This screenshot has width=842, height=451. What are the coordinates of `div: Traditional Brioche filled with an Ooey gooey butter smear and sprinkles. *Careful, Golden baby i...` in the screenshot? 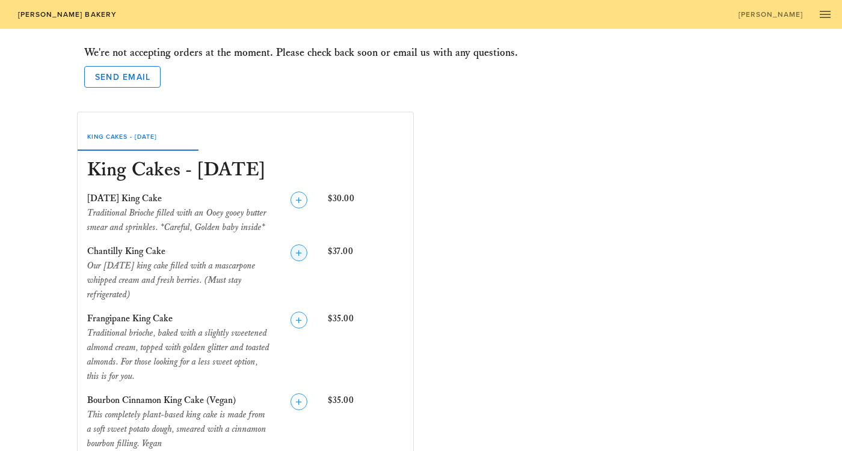 It's located at (179, 221).